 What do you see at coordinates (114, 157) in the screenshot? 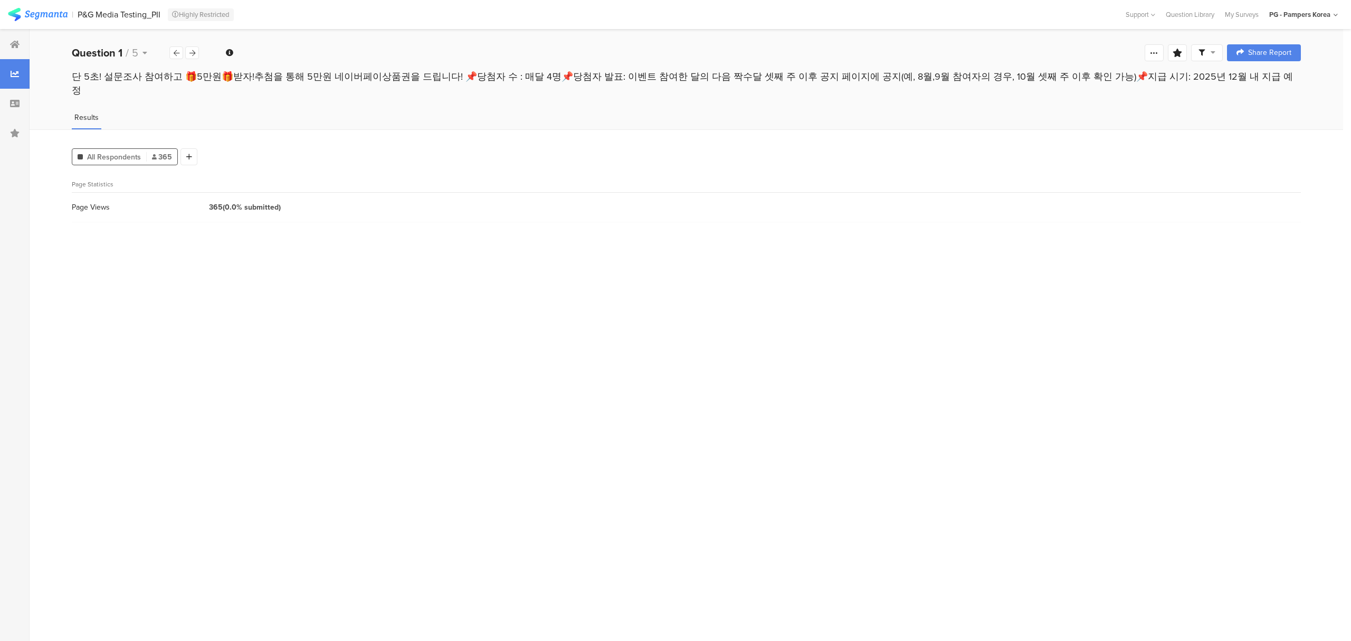
I see `span: All Respondents` at bounding box center [114, 157].